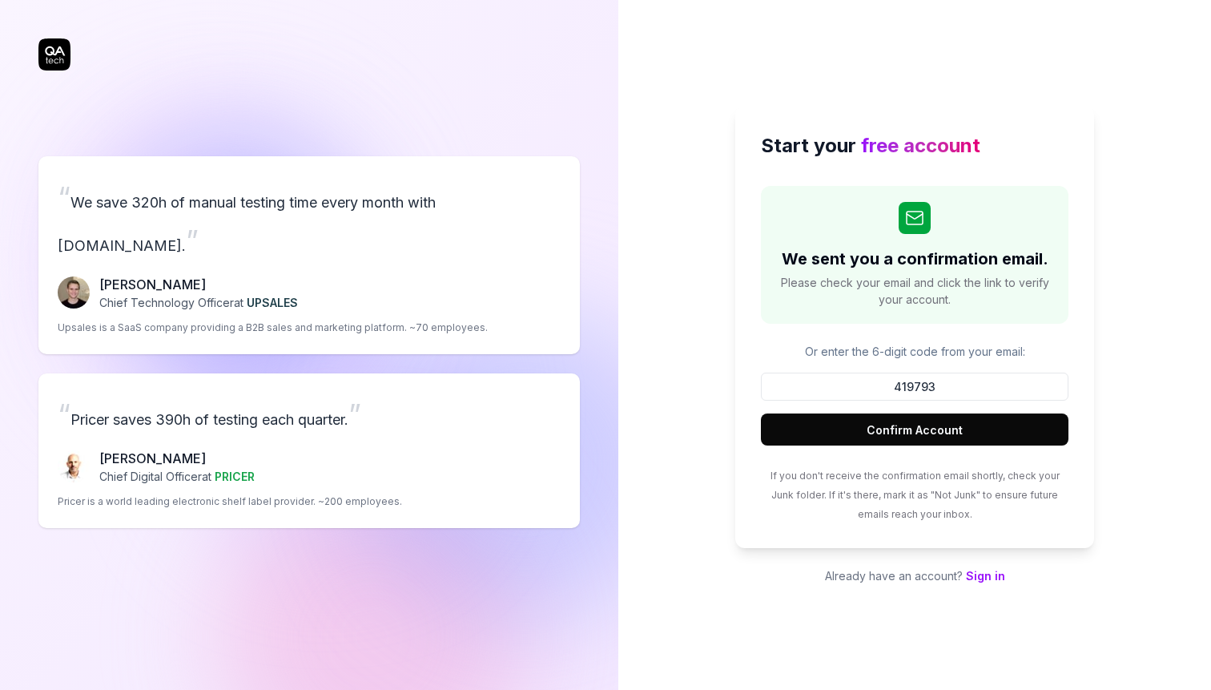 Image resolution: width=1211 pixels, height=690 pixels. Describe the element at coordinates (177, 476) in the screenshot. I see `p: Chief Digital Officer at` at that location.